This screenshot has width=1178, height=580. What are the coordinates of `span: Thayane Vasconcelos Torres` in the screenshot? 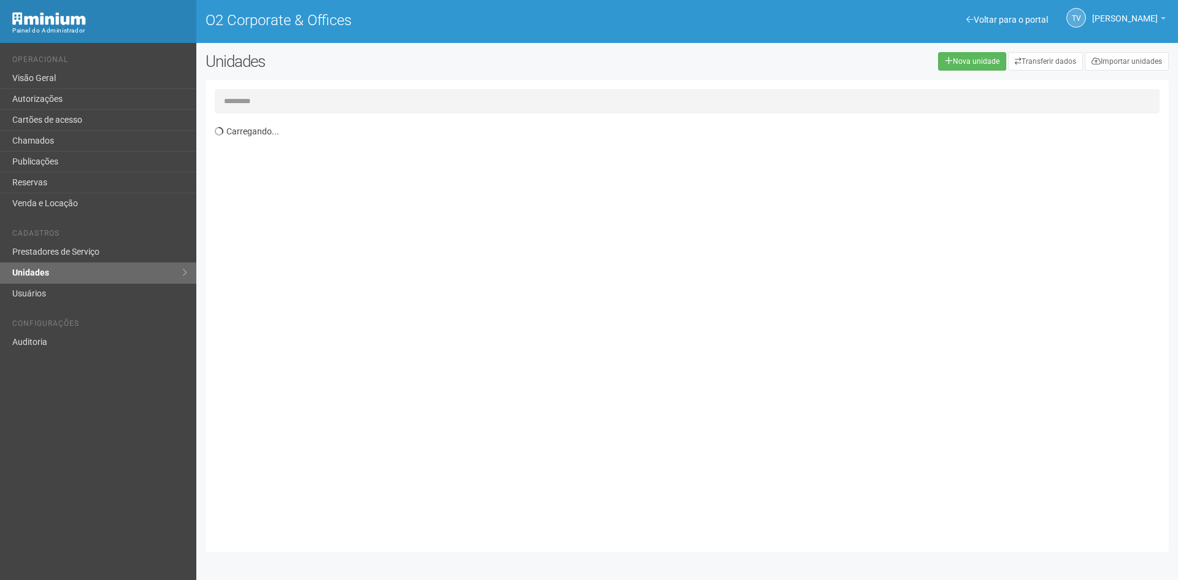 It's located at (1124, 12).